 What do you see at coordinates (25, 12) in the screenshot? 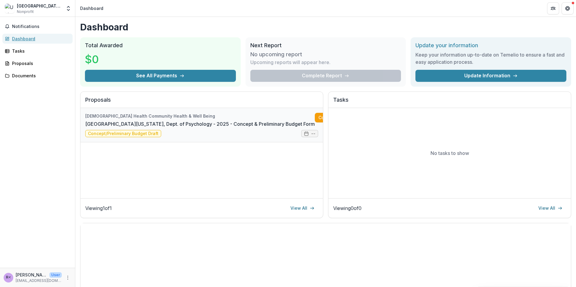
I see `span: Nonprofit` at bounding box center [25, 12].